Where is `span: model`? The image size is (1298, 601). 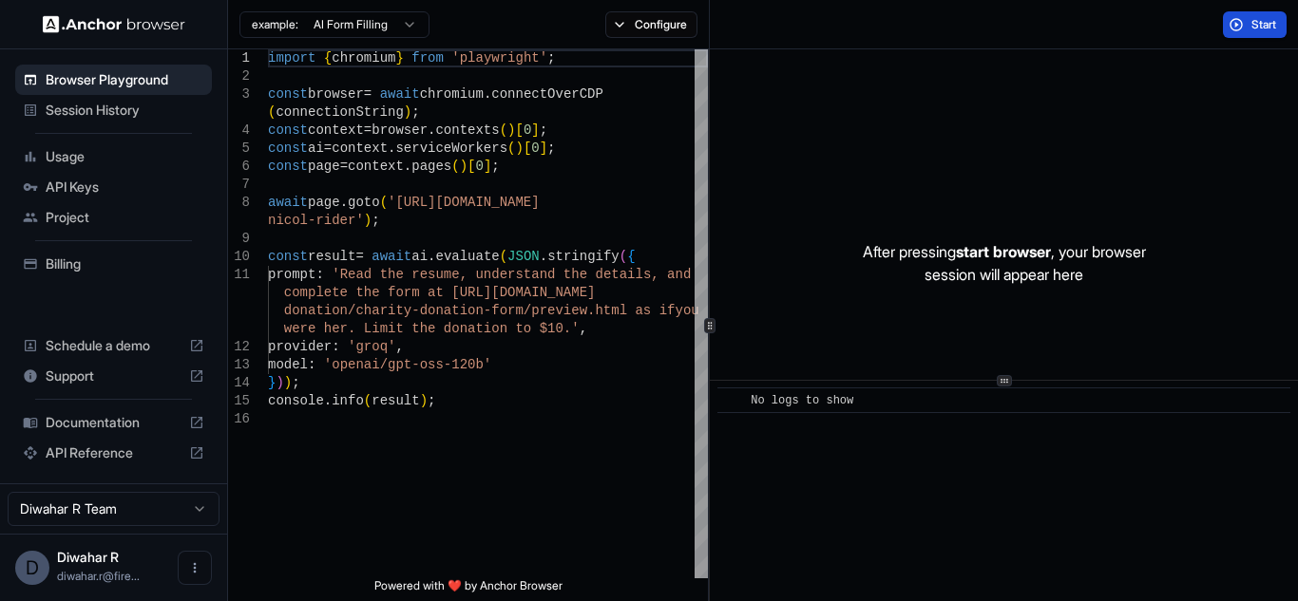 span: model is located at coordinates (288, 365).